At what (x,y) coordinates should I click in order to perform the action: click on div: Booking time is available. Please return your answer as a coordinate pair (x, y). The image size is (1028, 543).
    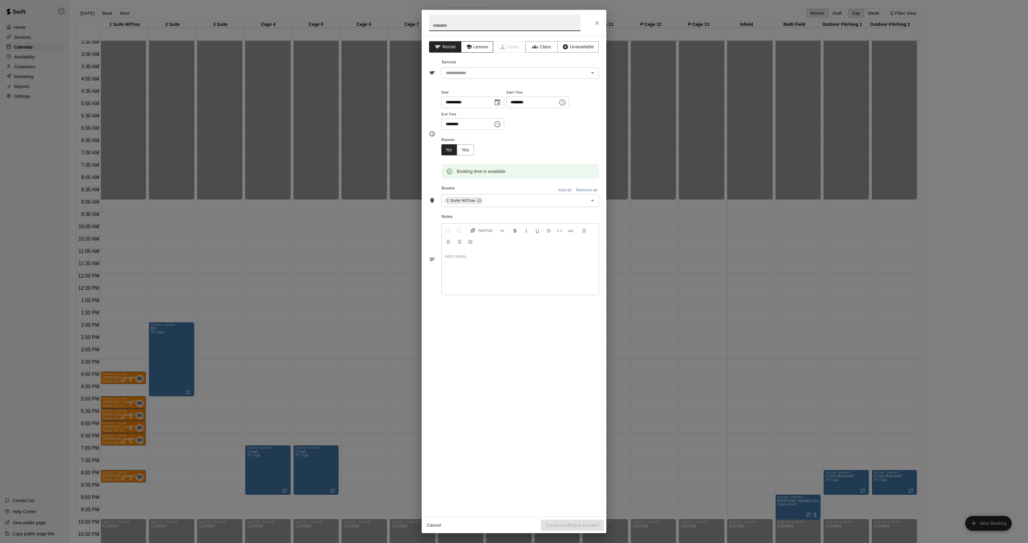
    Looking at the image, I should click on (481, 172).